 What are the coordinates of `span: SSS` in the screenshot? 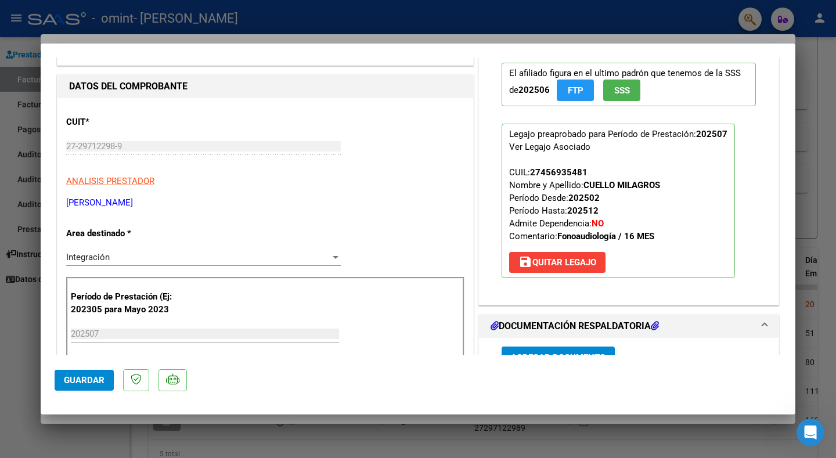 It's located at (622, 91).